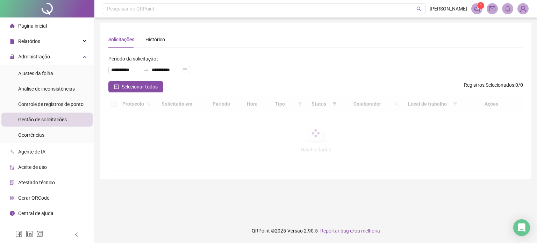  What do you see at coordinates (481, 6) in the screenshot?
I see `sup: 1` at bounding box center [481, 6].